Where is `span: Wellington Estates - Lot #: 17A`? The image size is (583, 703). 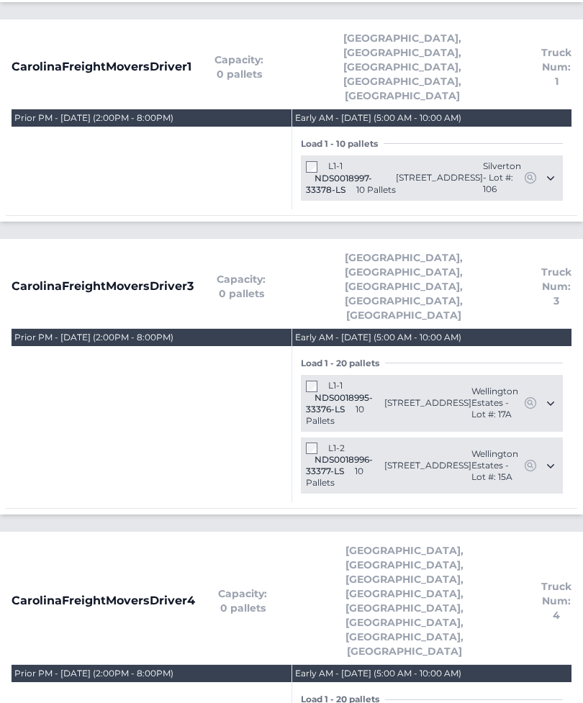 span: Wellington Estates - Lot #: 17A is located at coordinates (497, 403).